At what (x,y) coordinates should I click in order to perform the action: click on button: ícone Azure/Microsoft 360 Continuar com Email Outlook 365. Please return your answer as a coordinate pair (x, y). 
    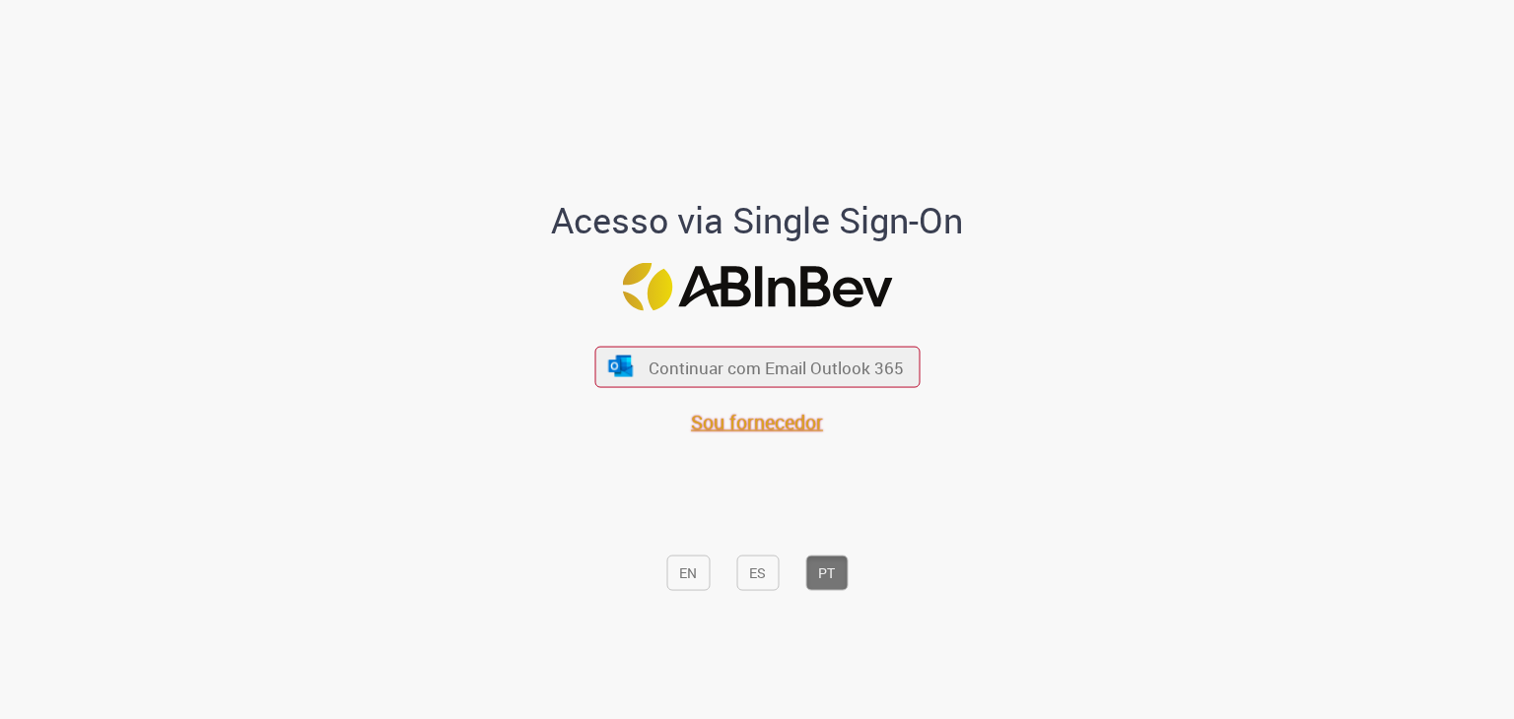
    Looking at the image, I should click on (757, 368).